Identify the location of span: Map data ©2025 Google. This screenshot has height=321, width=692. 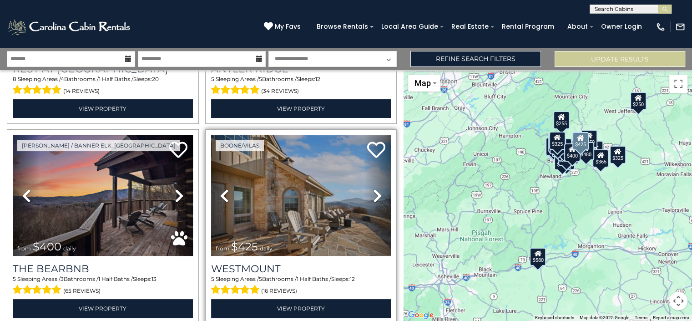
(604, 317).